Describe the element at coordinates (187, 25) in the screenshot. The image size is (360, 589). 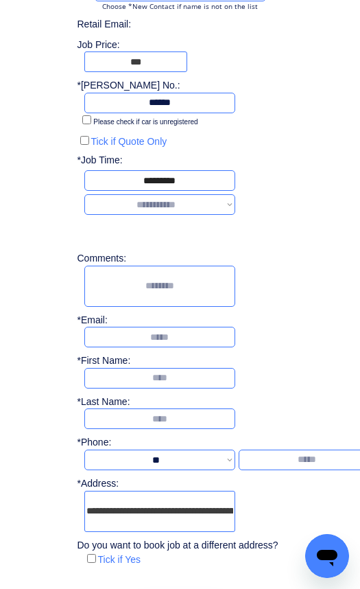
I see `div: Retail Email:` at that location.